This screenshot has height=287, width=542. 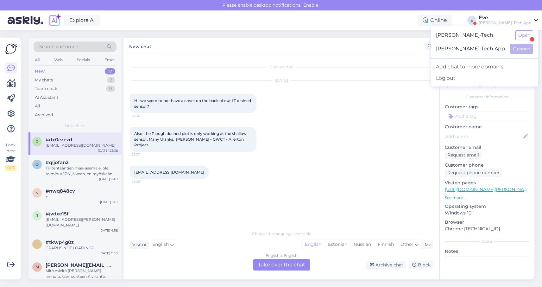 I want to click on span: Enable, so click(x=310, y=5).